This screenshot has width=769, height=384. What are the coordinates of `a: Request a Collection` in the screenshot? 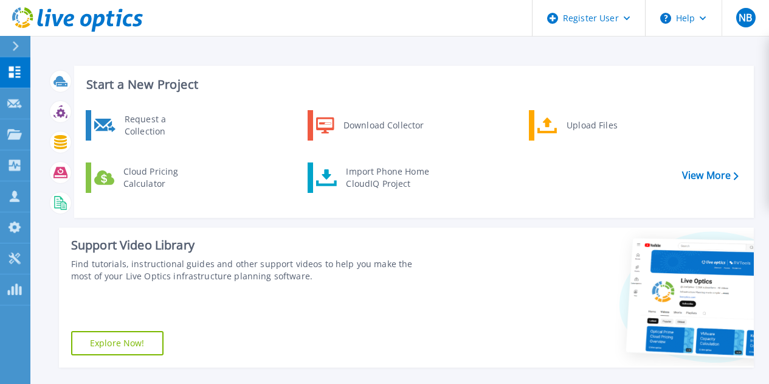 It's located at (148, 125).